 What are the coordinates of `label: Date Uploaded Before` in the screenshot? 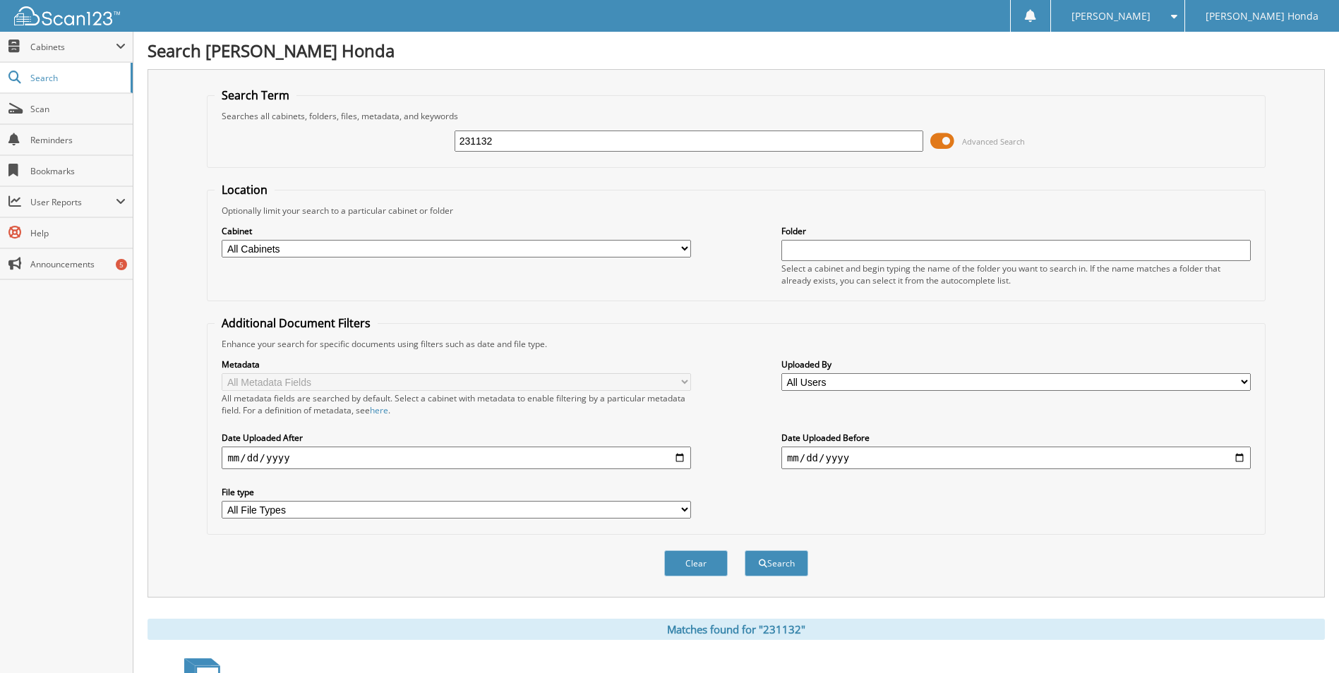 It's located at (1016, 438).